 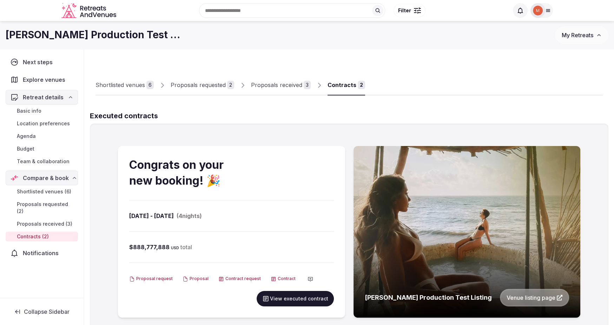 I want to click on span: Budget, so click(x=26, y=149).